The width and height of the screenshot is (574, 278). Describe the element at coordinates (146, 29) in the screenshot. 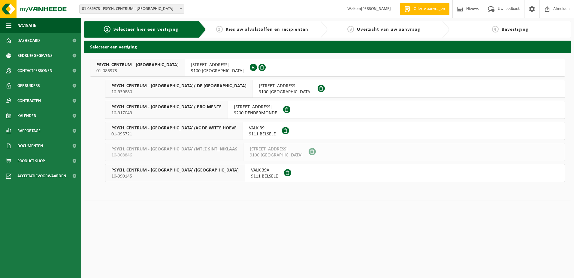

I see `span: Selecteer hier een vestiging` at that location.